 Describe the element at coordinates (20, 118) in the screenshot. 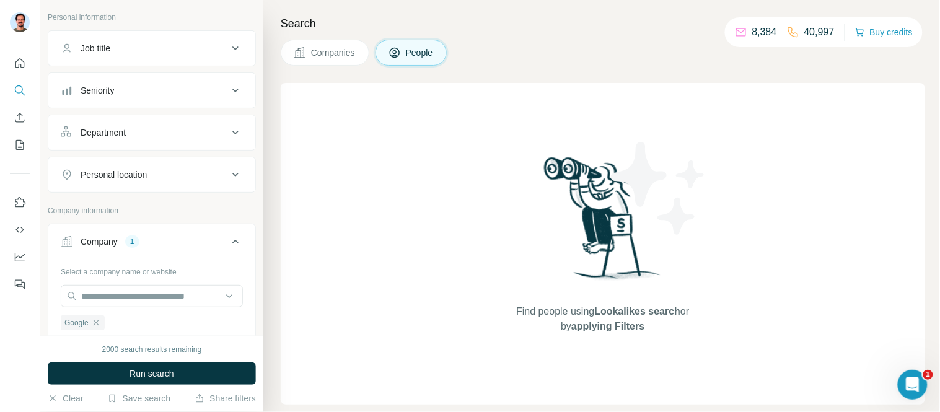

I see `button: Enrich CSV` at that location.